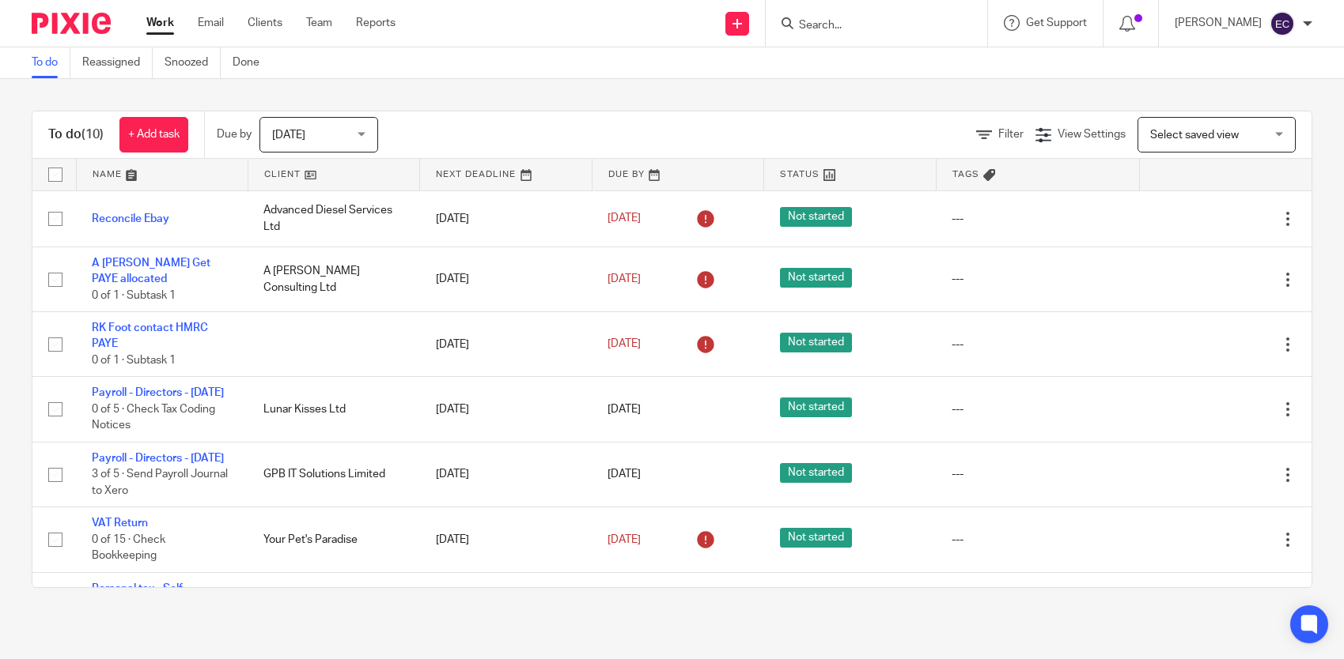 The image size is (1344, 659). What do you see at coordinates (333, 474) in the screenshot?
I see `td: GPB IT Solutions Limited` at bounding box center [333, 474].